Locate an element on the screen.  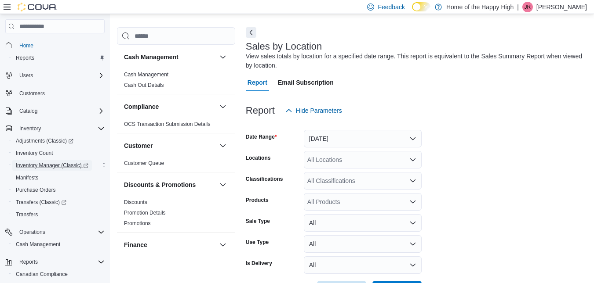
span: Adjustments (Classic) is located at coordinates (58, 141).